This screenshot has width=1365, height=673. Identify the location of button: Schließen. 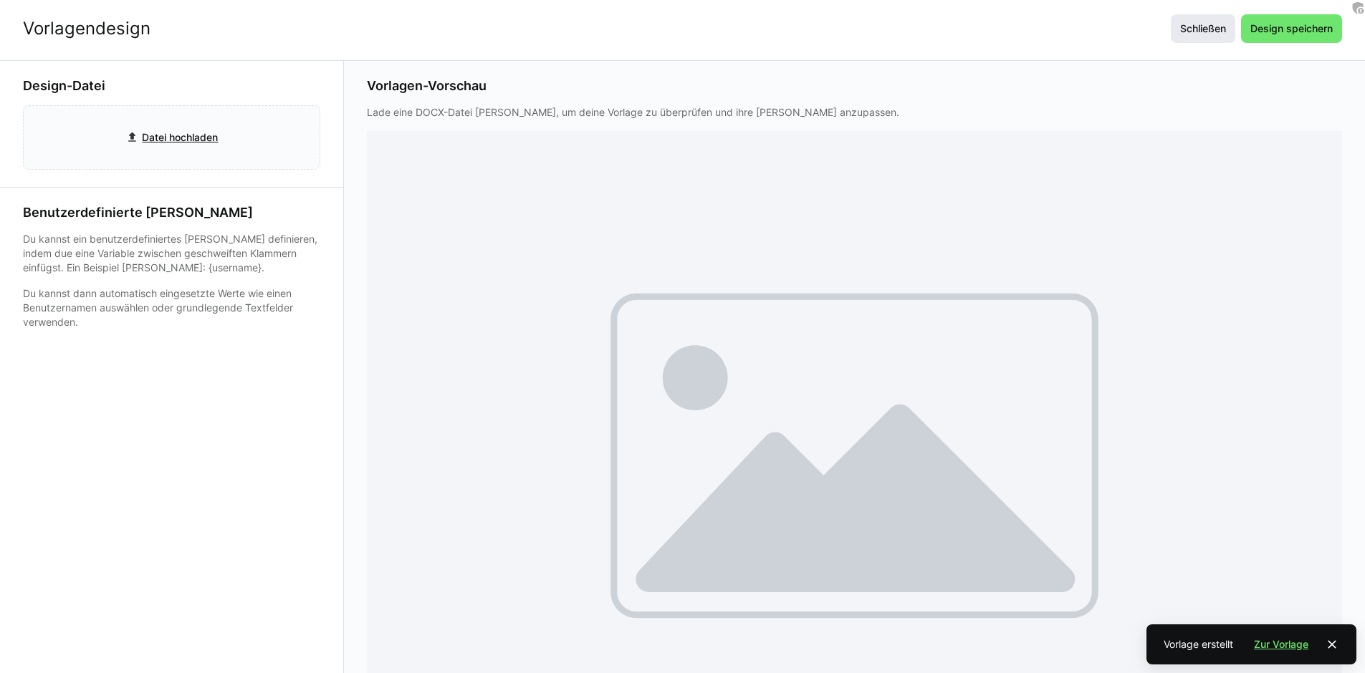
(1203, 29).